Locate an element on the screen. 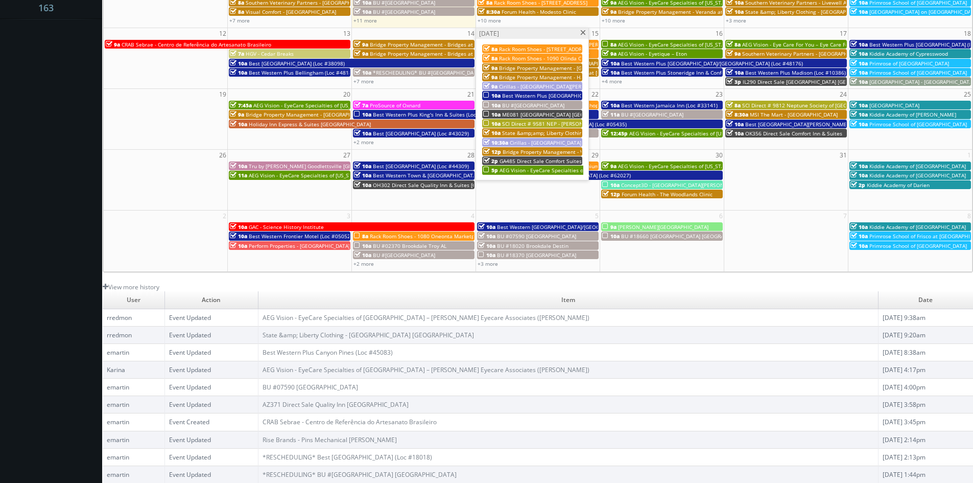 The height and width of the screenshot is (483, 973). a: Best Western Plus Canyon Pines (Loc #45083) is located at coordinates (328, 352).